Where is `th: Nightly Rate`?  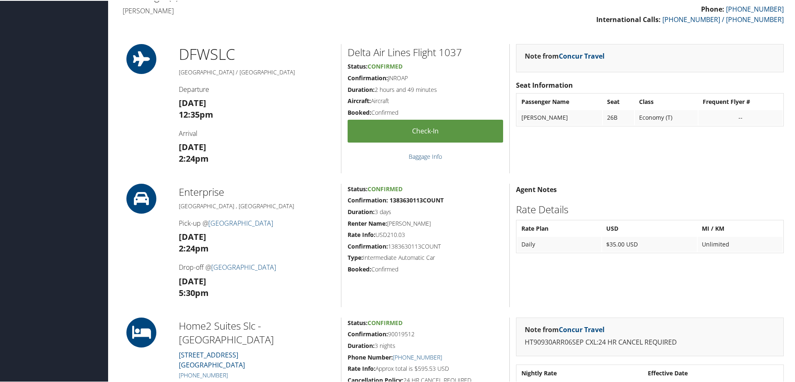 th: Nightly Rate is located at coordinates (580, 373).